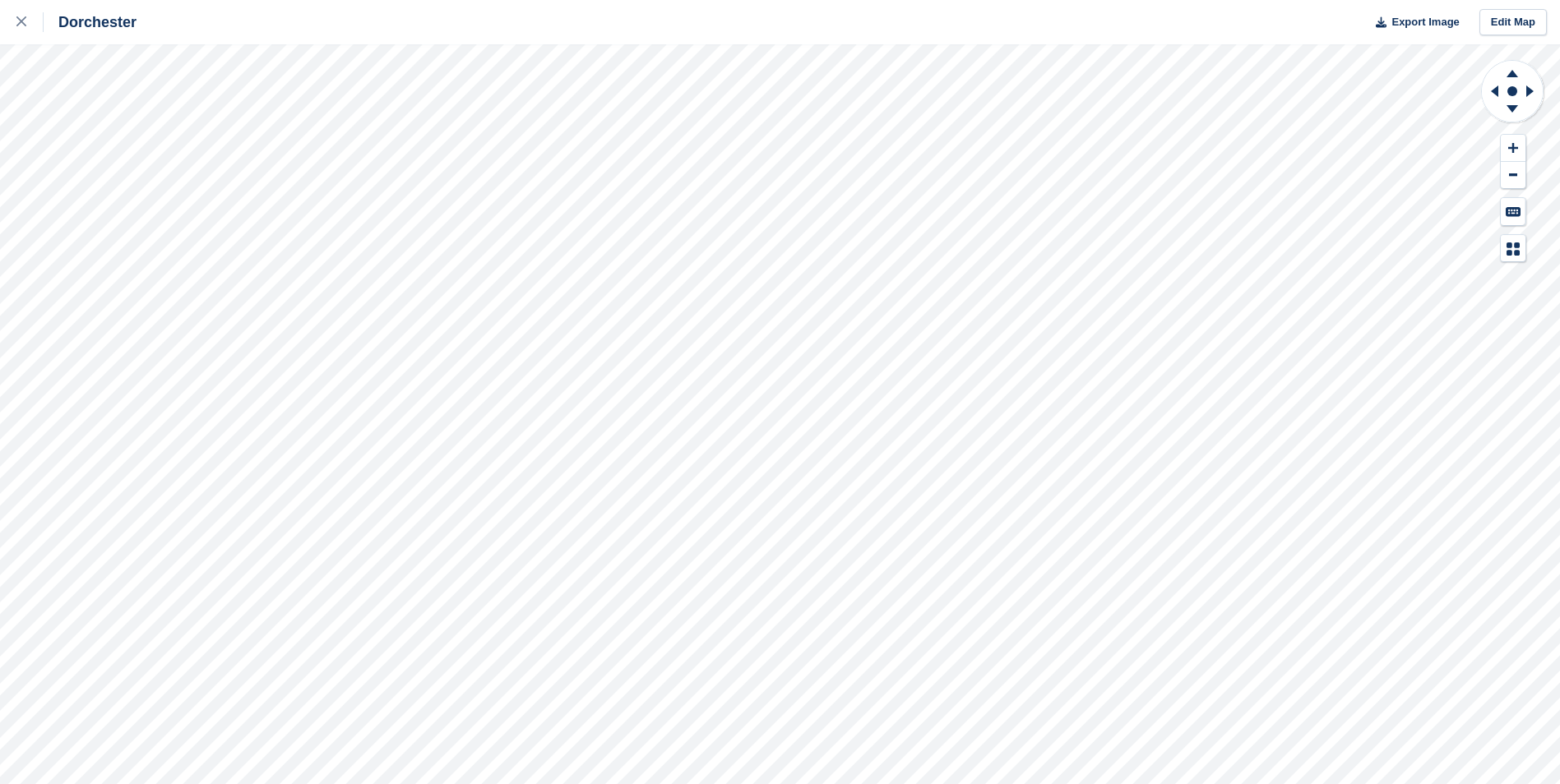 The image size is (1560, 784). Describe the element at coordinates (90, 22) in the screenshot. I see `div: Dorchester` at that location.